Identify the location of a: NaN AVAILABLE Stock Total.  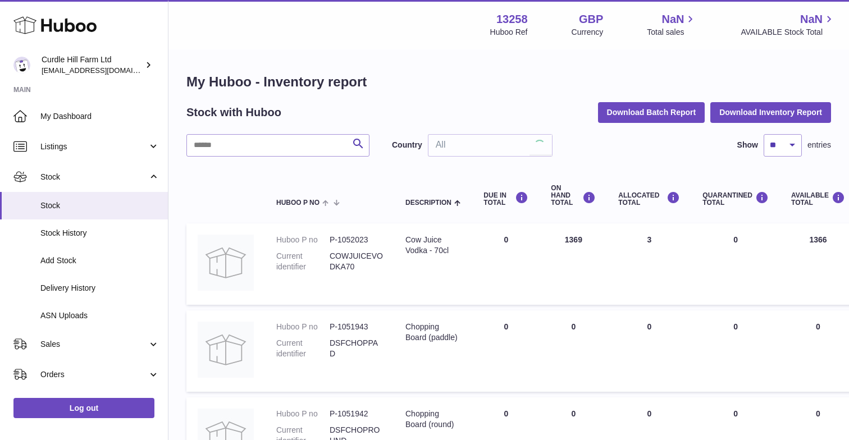
(788, 25).